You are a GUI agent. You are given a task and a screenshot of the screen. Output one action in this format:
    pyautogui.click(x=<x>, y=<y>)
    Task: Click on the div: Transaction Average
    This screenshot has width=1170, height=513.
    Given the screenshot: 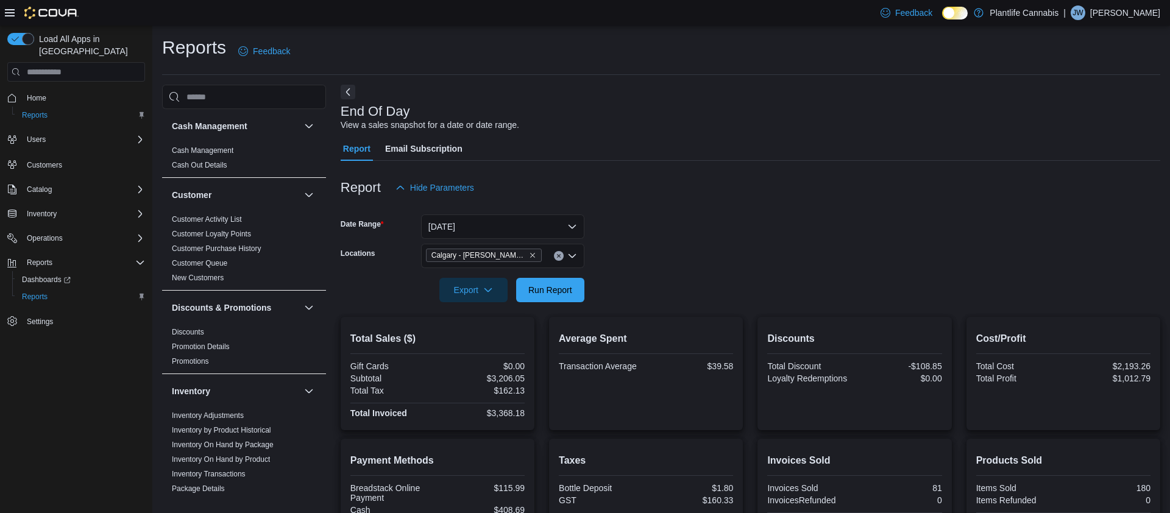 What is the action you would take?
    pyautogui.click(x=601, y=366)
    